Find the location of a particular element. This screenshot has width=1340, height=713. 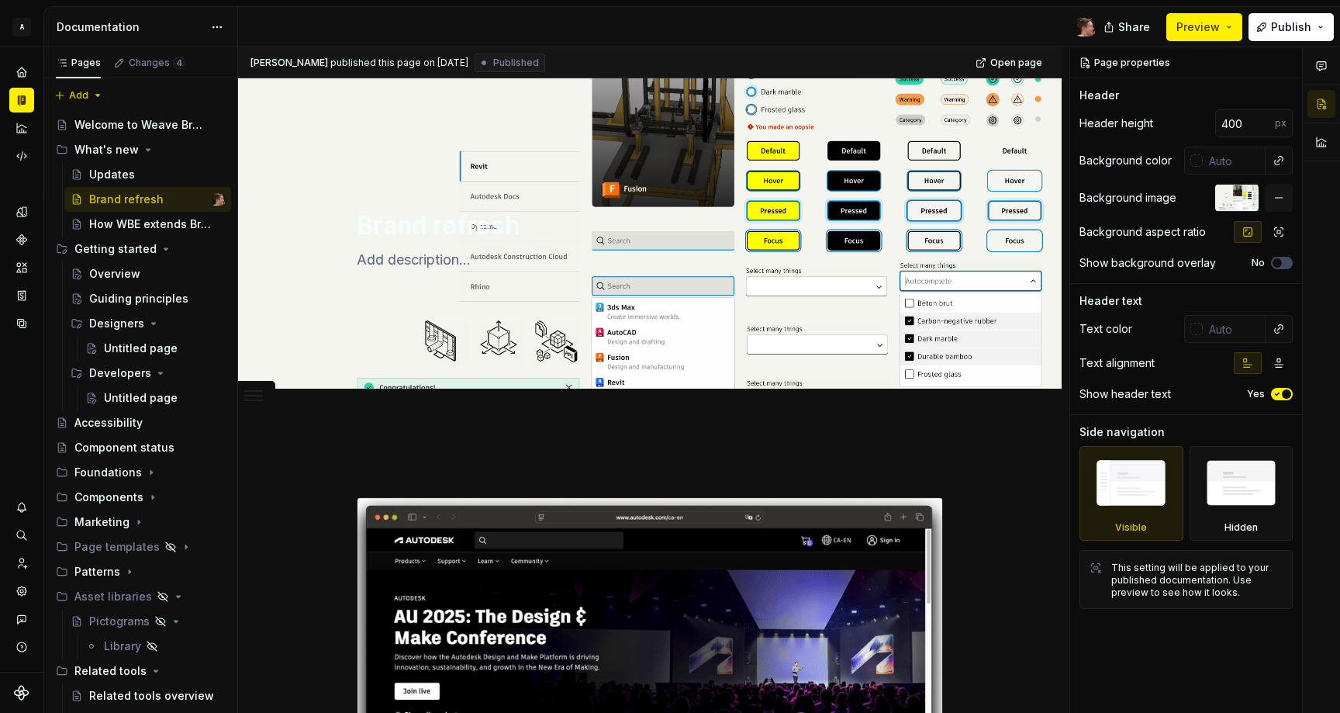

div: Background color is located at coordinates (1126, 161).